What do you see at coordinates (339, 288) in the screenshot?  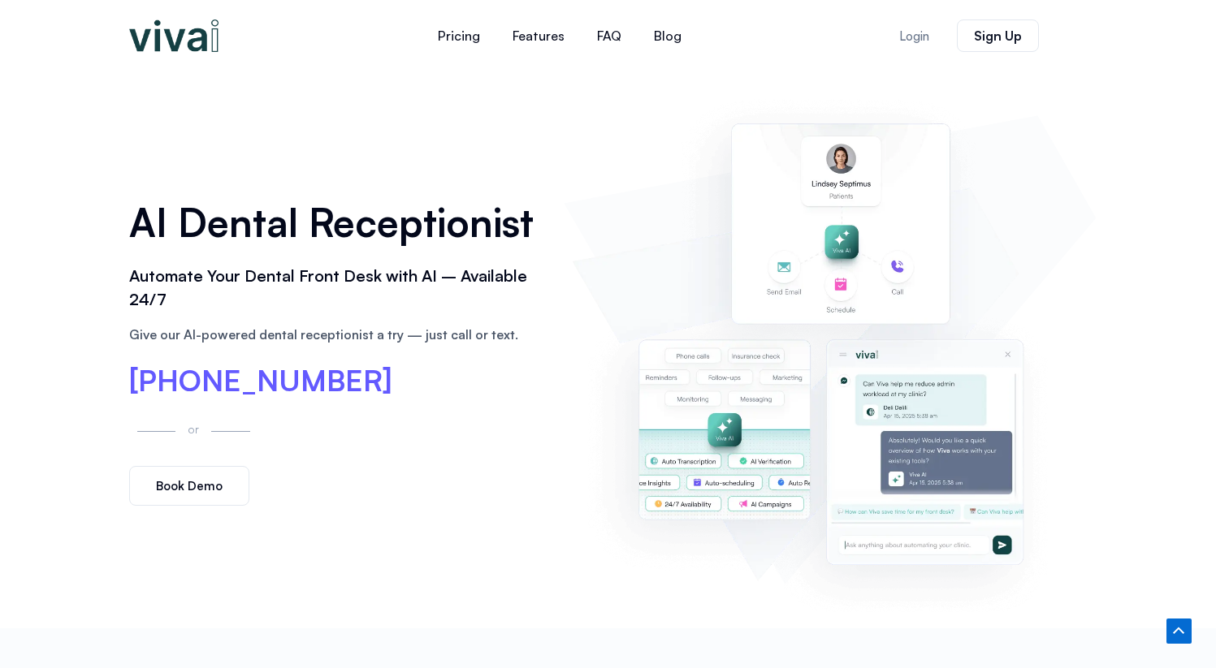 I see `h2: Automate Your Dental Front Desk with AI – Available 24/7` at bounding box center [339, 288].